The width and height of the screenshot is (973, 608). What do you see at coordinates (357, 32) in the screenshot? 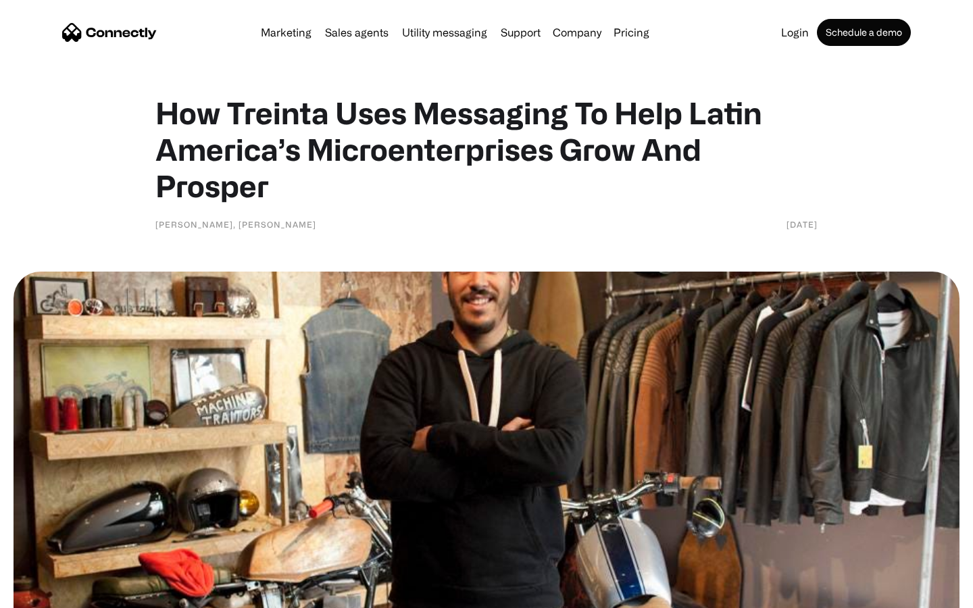
I see `a: Sales agents` at bounding box center [357, 32].